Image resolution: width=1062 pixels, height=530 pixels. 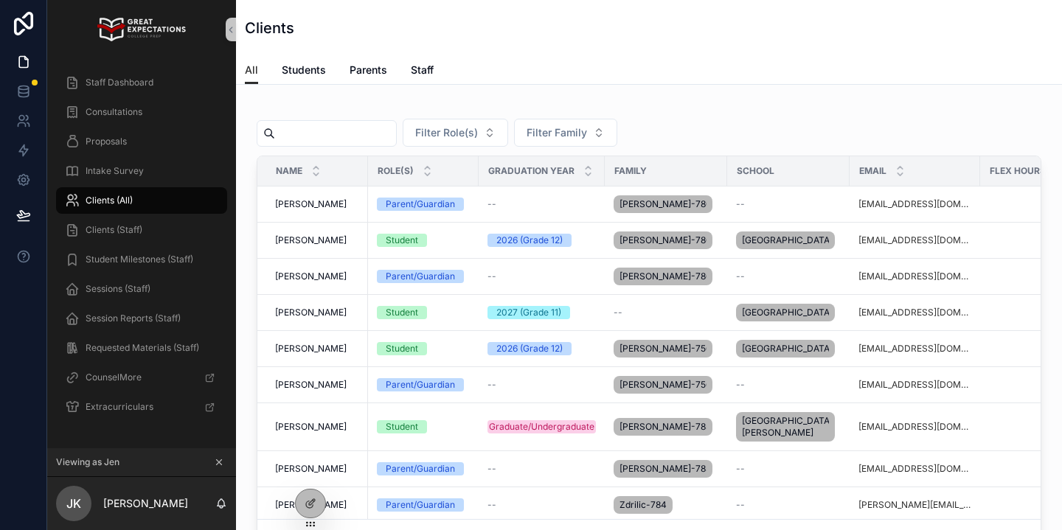 What do you see at coordinates (114, 377) in the screenshot?
I see `span: CounselMore` at bounding box center [114, 377].